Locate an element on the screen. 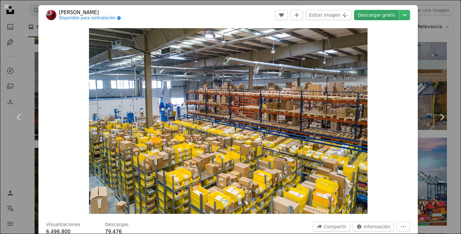  button: Elegir el tamaño de descarga is located at coordinates (405, 15).